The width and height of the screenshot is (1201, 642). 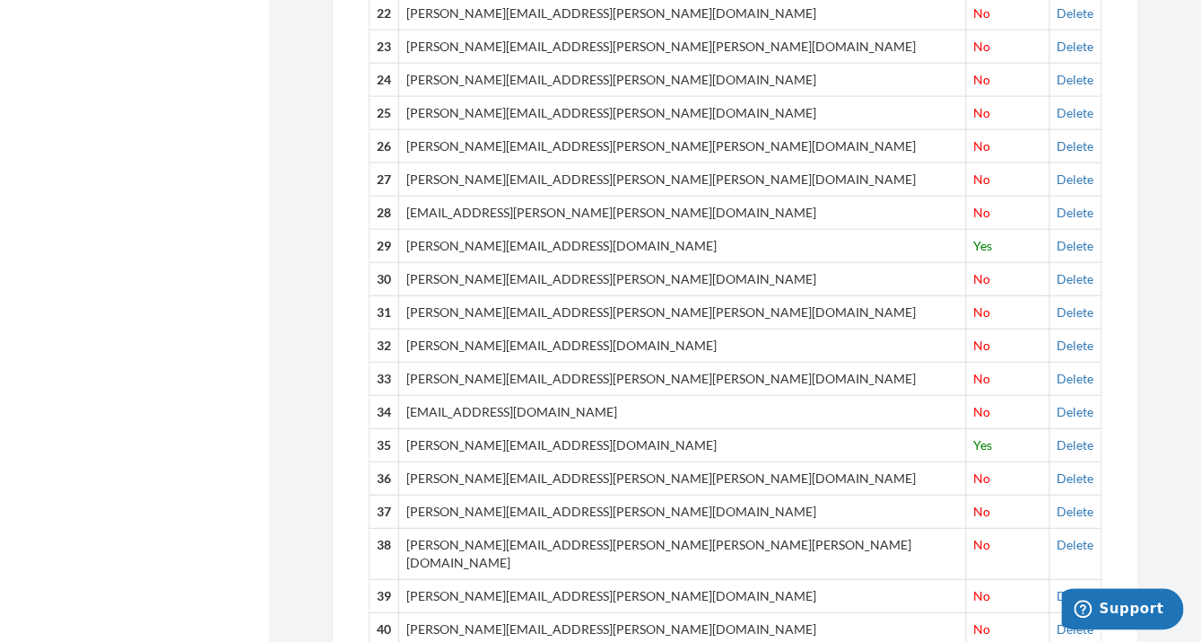 What do you see at coordinates (384, 411) in the screenshot?
I see `th: 34` at bounding box center [384, 411].